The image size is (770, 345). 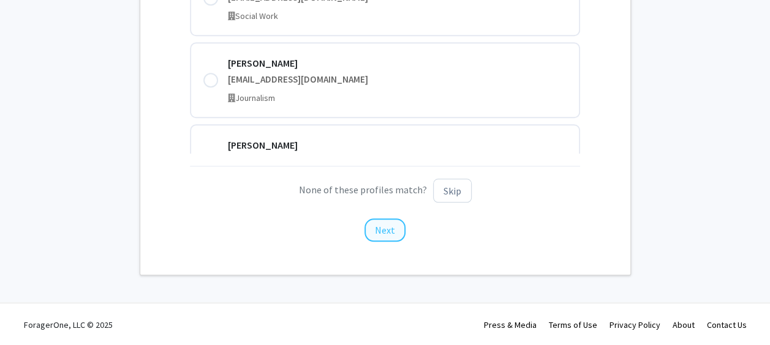 I want to click on a: Privacy Policy, so click(x=634, y=325).